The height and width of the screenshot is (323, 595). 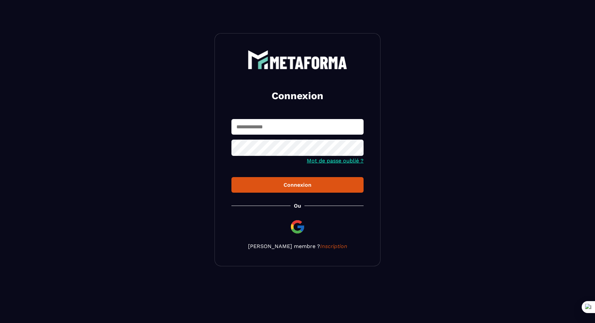 I want to click on button: Connexion, so click(x=298, y=185).